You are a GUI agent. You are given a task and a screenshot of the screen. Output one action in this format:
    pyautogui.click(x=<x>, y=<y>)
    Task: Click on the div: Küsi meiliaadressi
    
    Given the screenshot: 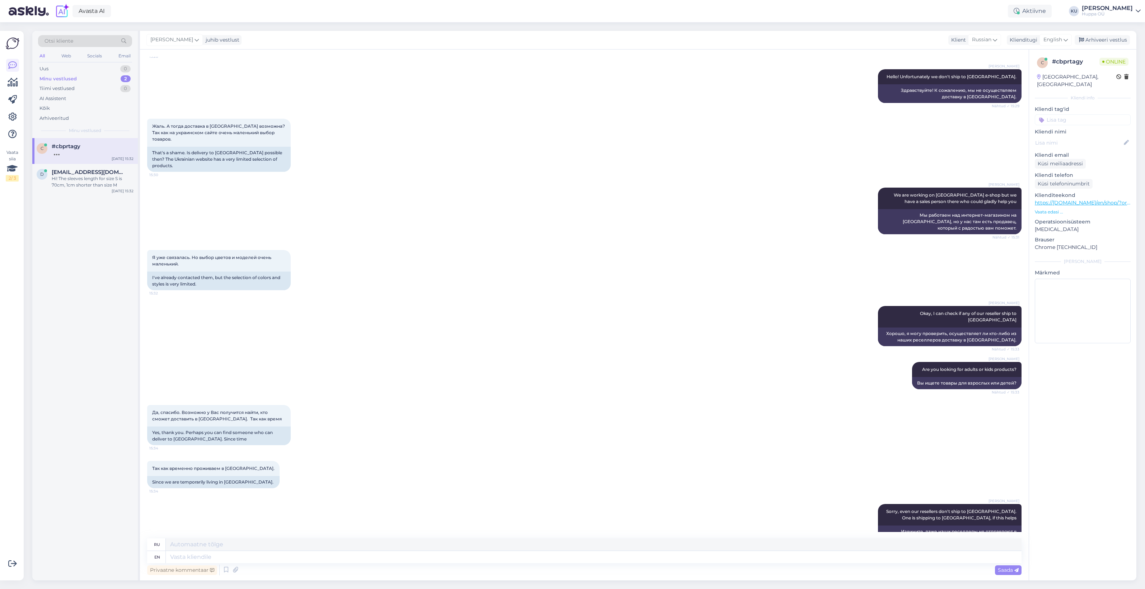 What is the action you would take?
    pyautogui.click(x=1060, y=164)
    